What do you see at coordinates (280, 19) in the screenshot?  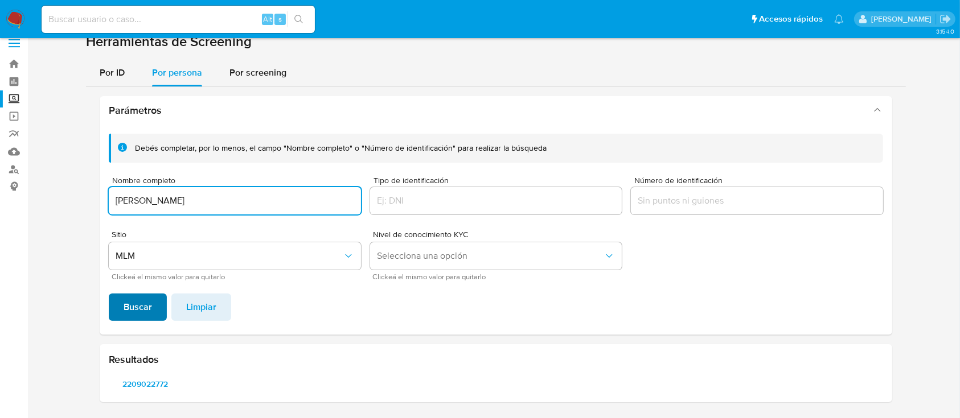 I see `span: s` at bounding box center [280, 19].